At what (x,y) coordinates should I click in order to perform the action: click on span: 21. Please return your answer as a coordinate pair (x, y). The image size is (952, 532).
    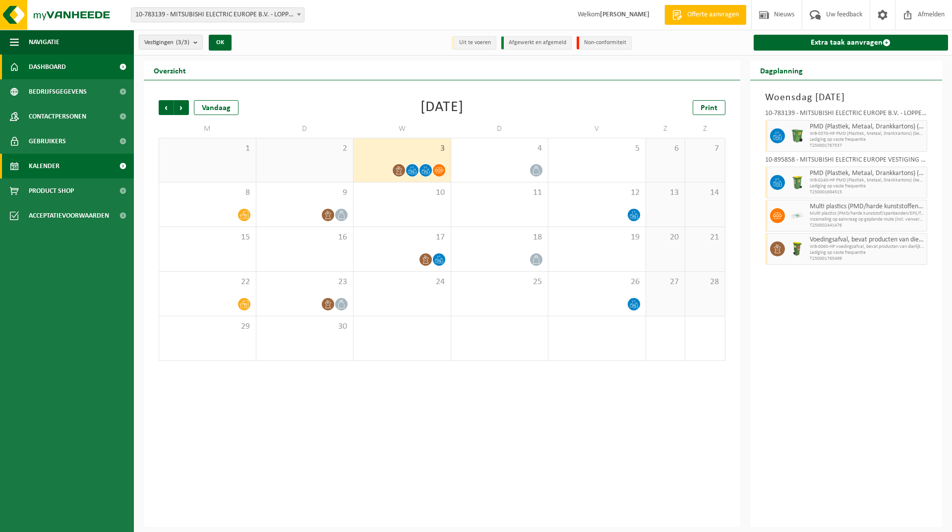
    Looking at the image, I should click on (704, 237).